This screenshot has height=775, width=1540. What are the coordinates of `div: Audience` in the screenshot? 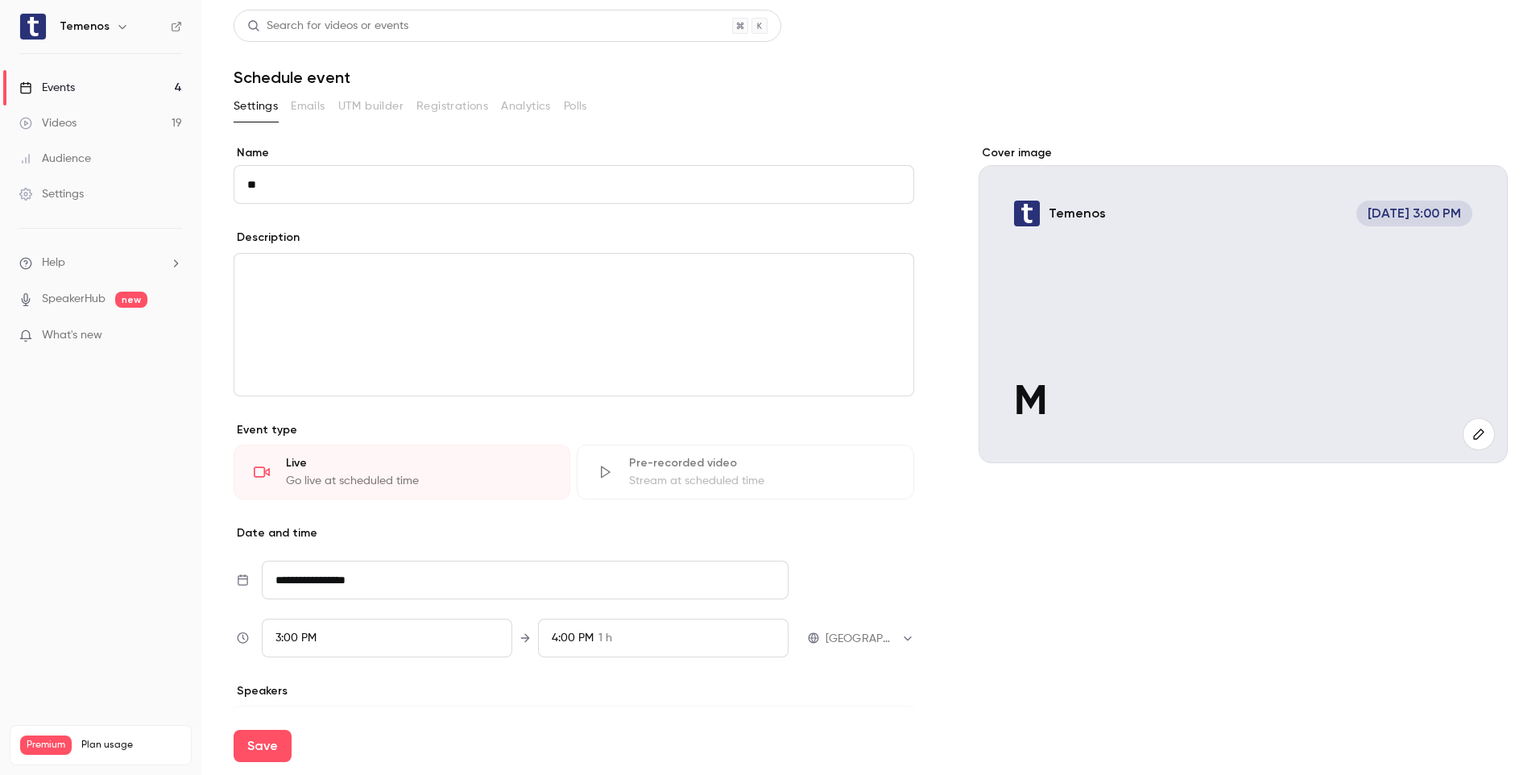 It's located at (55, 159).